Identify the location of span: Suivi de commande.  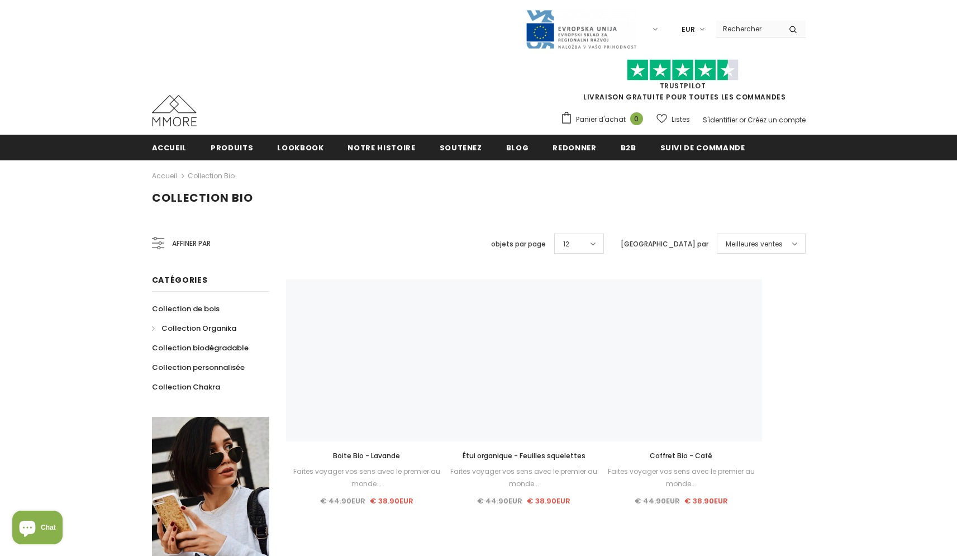
(703, 147).